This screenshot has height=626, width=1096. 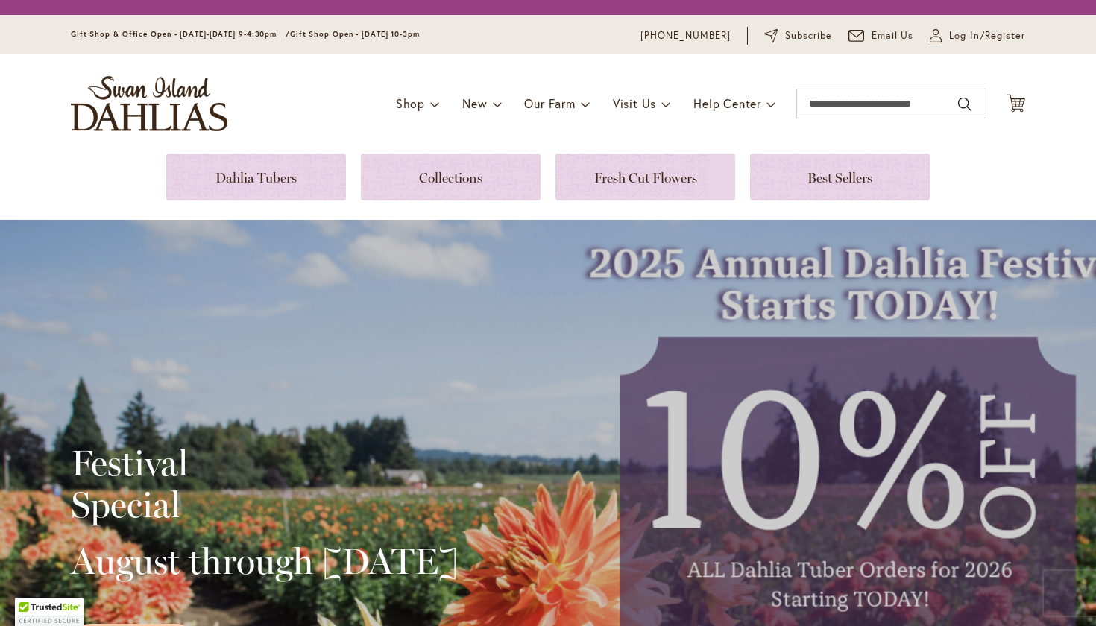 What do you see at coordinates (987, 36) in the screenshot?
I see `span: Log In/Register` at bounding box center [987, 36].